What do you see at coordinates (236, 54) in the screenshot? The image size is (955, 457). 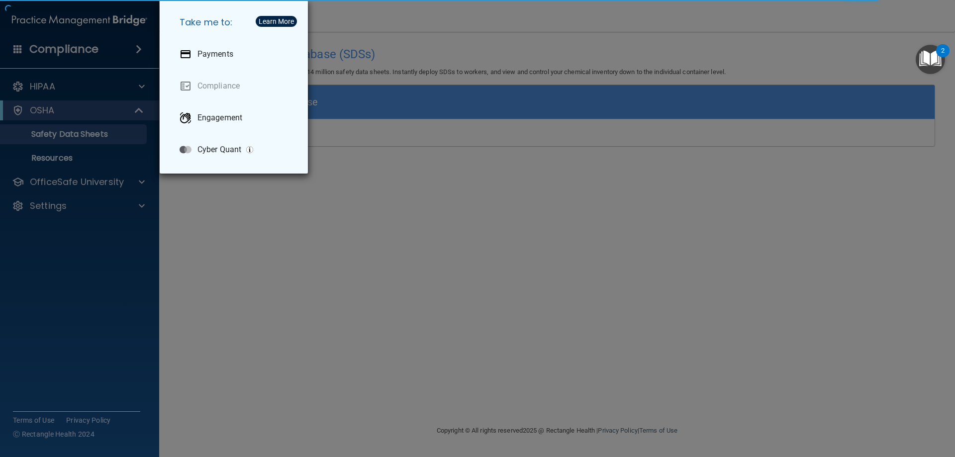 I see `a: Payments` at bounding box center [236, 54].